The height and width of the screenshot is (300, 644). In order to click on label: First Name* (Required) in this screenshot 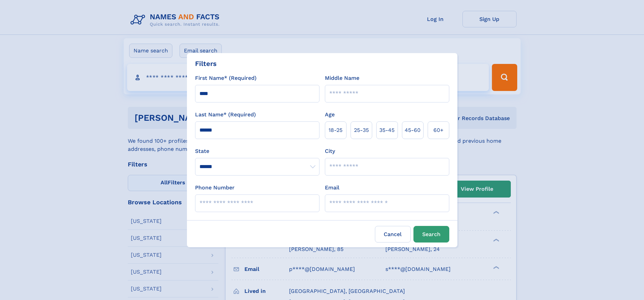, I will do `click(226, 78)`.